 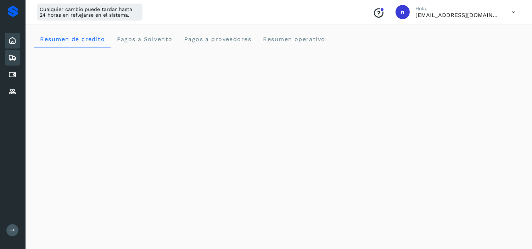 What do you see at coordinates (294, 39) in the screenshot?
I see `span: Resumen operativo` at bounding box center [294, 39].